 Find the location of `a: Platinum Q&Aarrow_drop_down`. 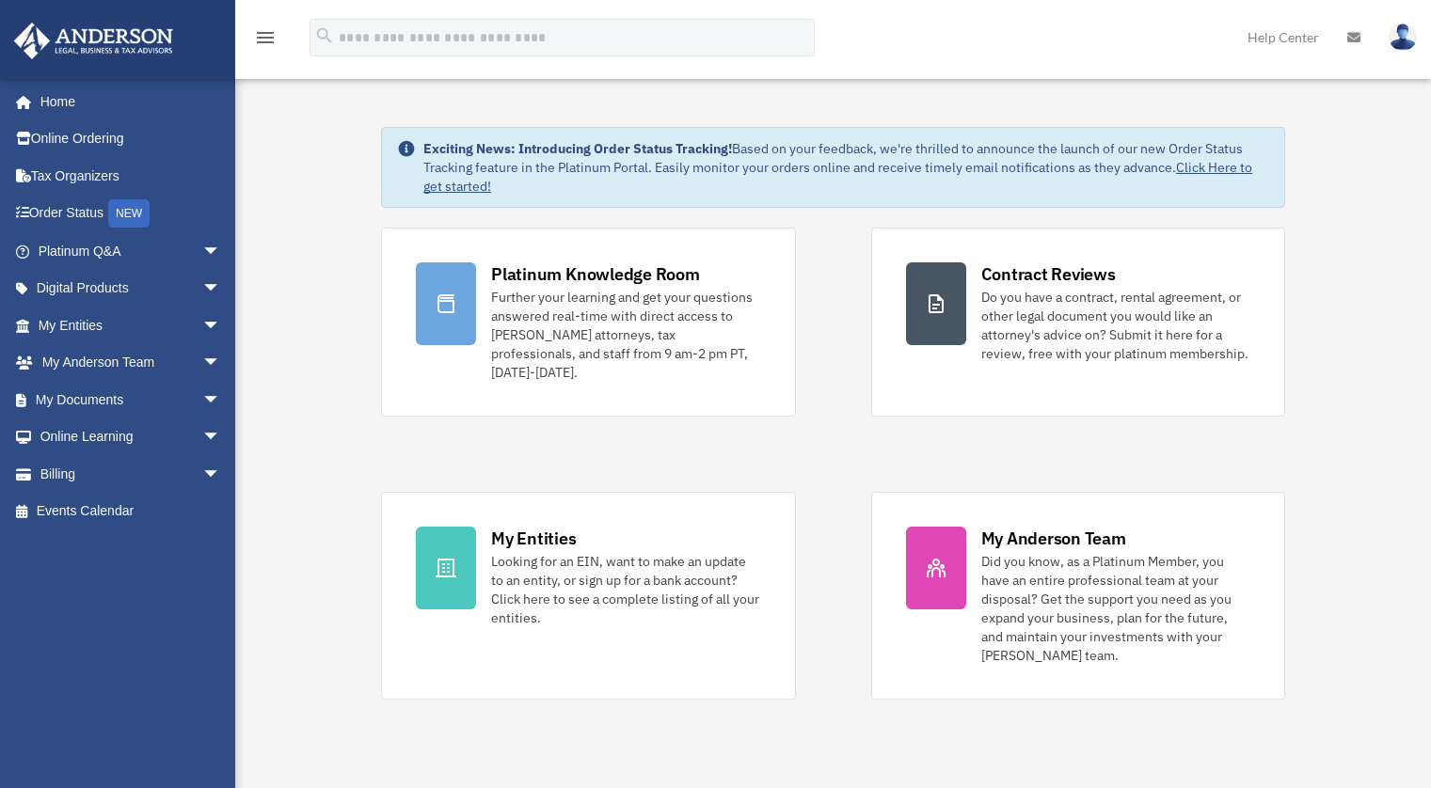

a: Platinum Q&Aarrow_drop_down is located at coordinates (131, 251).